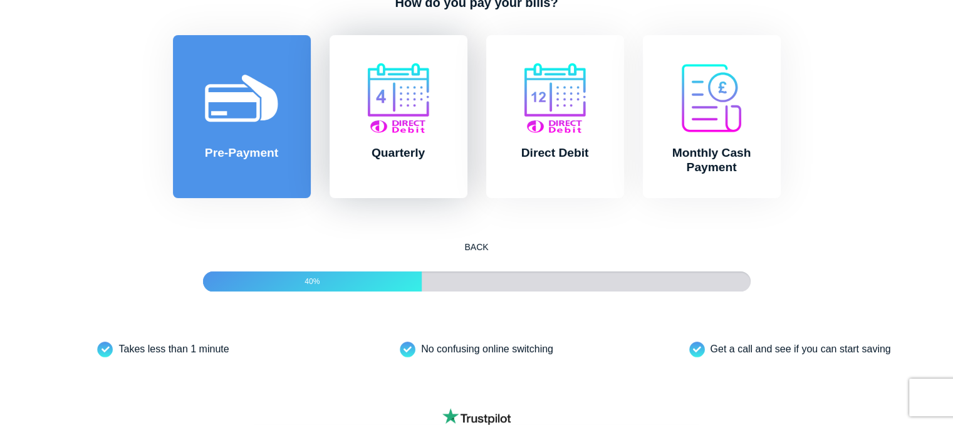  I want to click on div: 40%, so click(313, 281).